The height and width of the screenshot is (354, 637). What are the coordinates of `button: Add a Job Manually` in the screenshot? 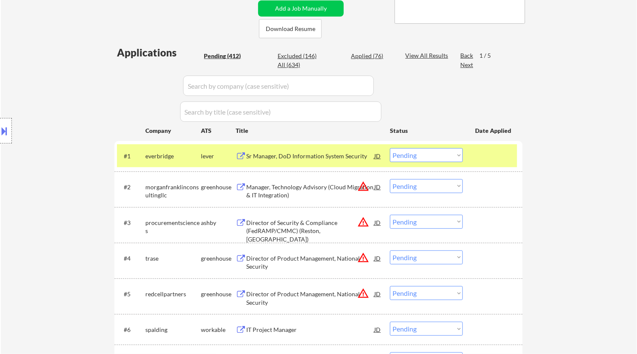 It's located at (301, 8).